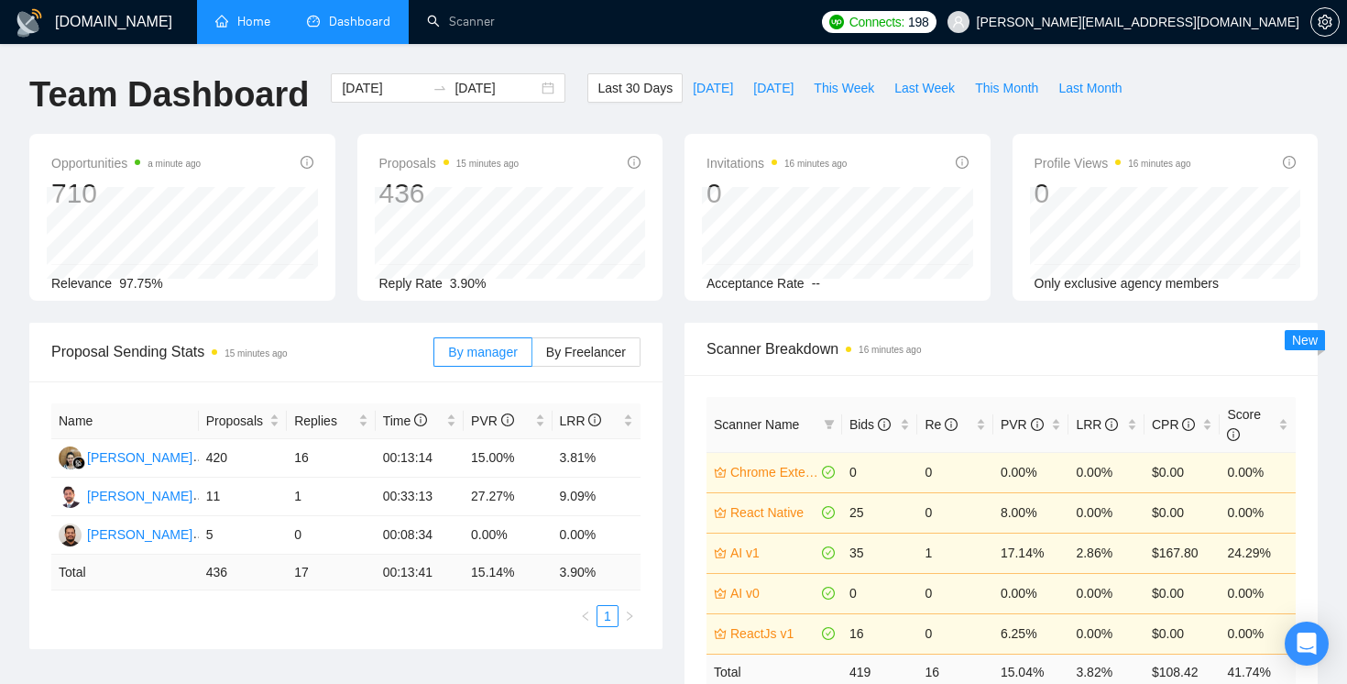 This screenshot has width=1347, height=684. I want to click on button: This Month, so click(1006, 88).